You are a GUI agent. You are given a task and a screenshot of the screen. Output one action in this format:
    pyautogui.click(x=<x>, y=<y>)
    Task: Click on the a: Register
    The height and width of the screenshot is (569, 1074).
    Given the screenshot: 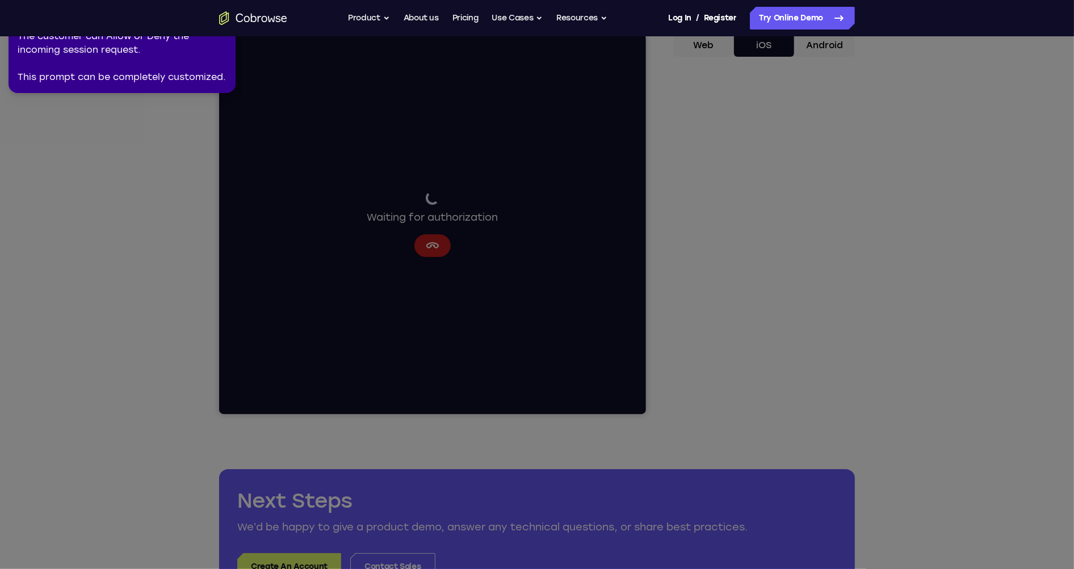 What is the action you would take?
    pyautogui.click(x=720, y=18)
    